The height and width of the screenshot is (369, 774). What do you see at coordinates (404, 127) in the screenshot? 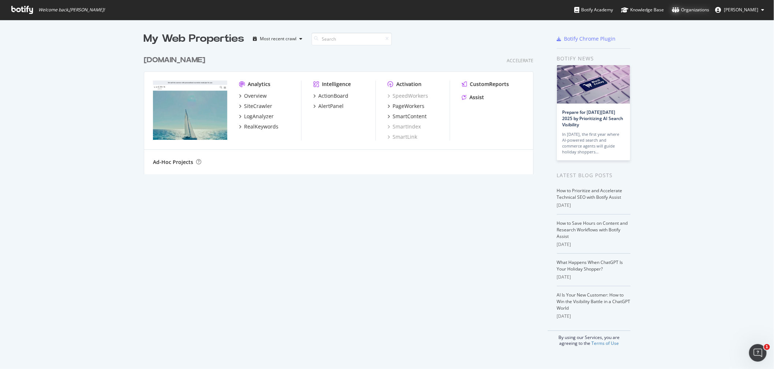
I see `div: SmartIndex` at bounding box center [404, 127].